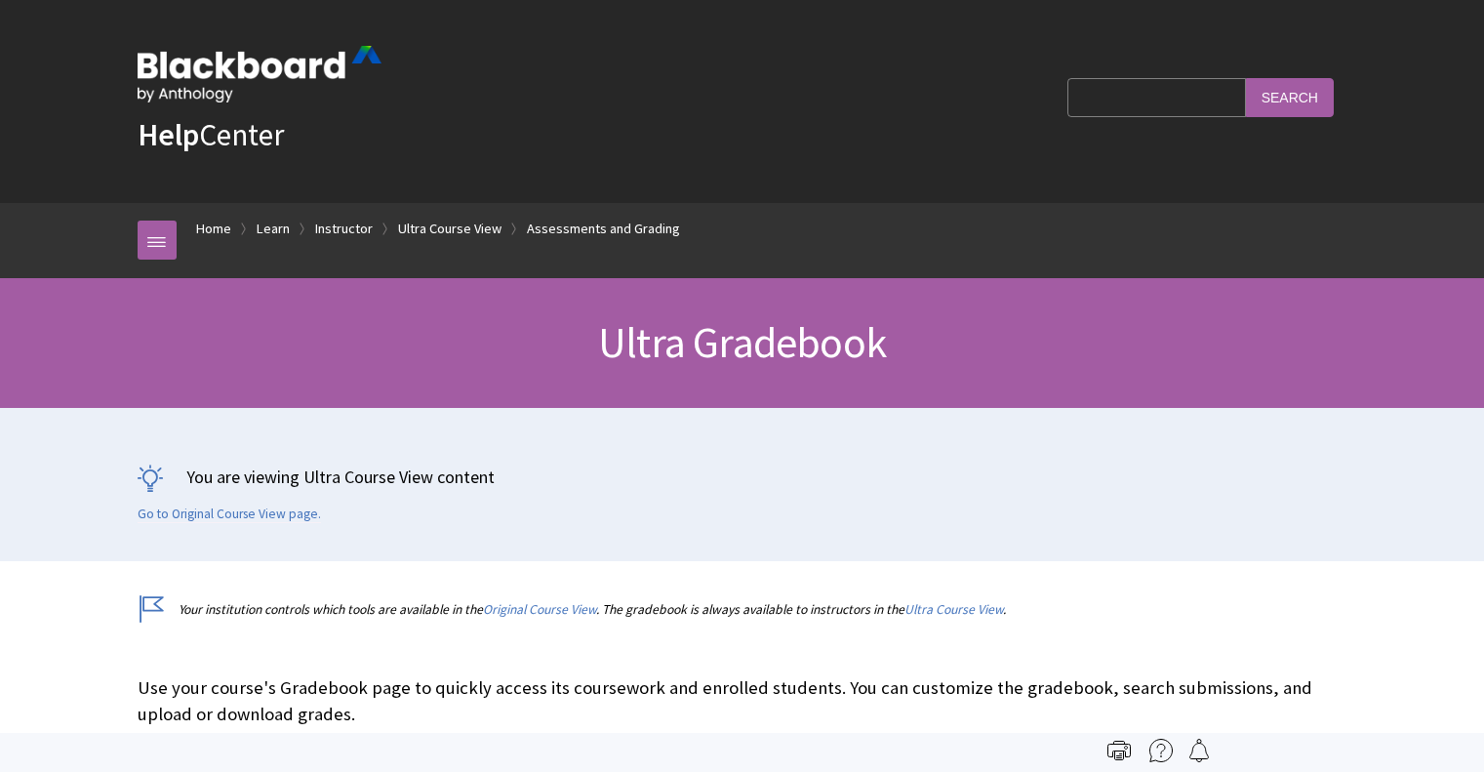 Image resolution: width=1484 pixels, height=772 pixels. Describe the element at coordinates (259, 74) in the screenshot. I see `img: Blackboard by Anthology` at that location.